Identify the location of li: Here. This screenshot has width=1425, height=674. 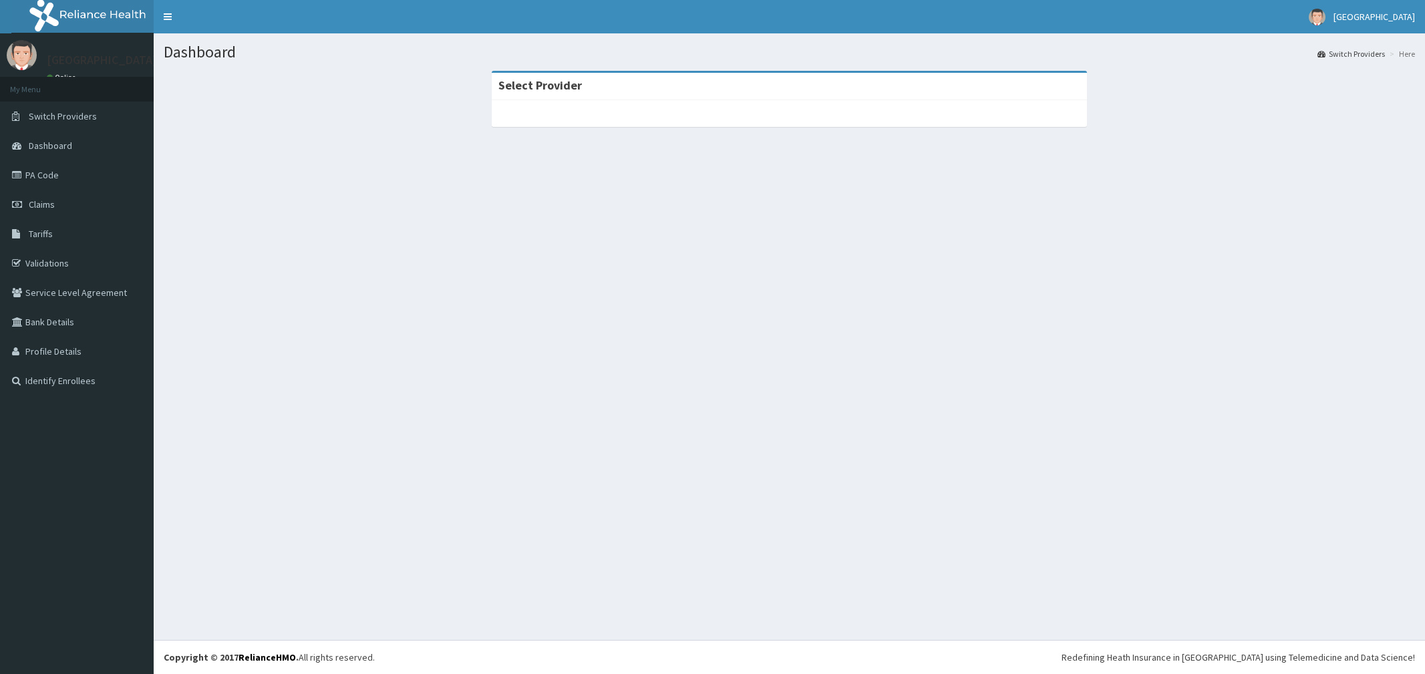
(1400, 53).